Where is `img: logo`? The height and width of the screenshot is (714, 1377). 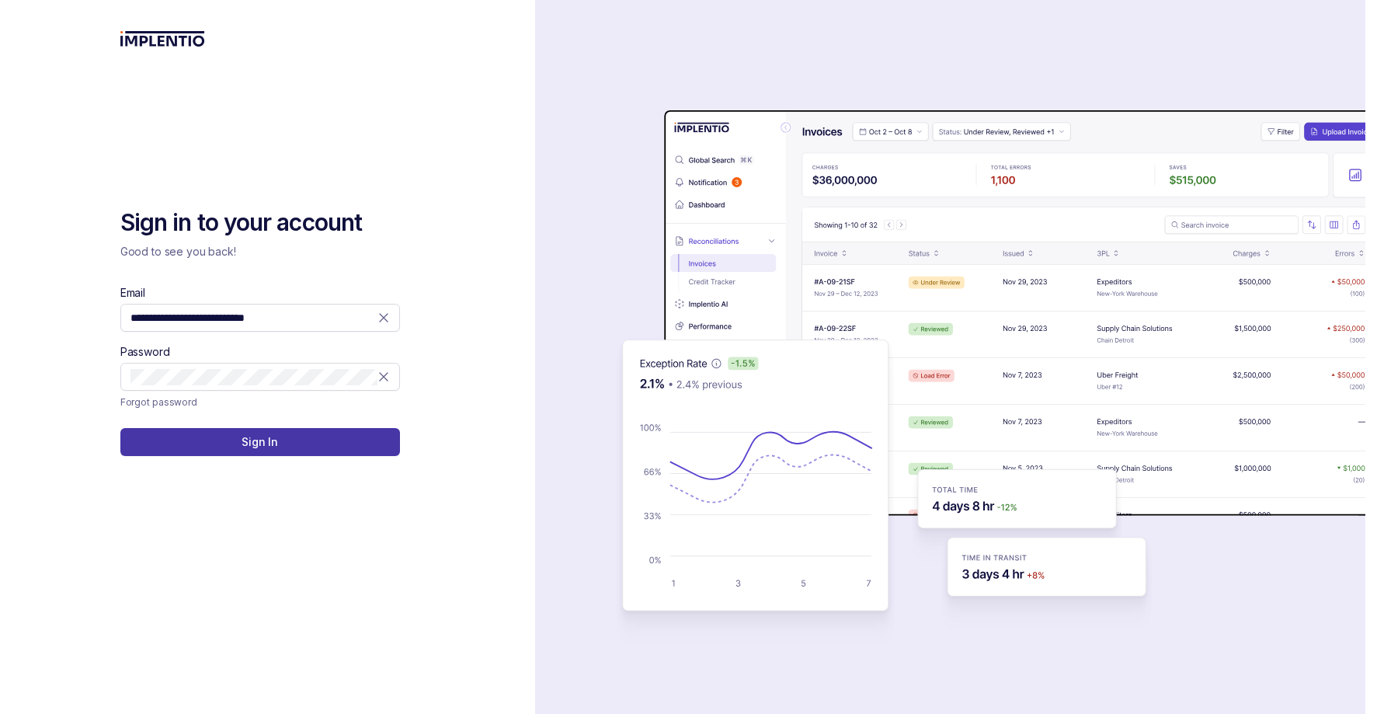 img: logo is located at coordinates (162, 39).